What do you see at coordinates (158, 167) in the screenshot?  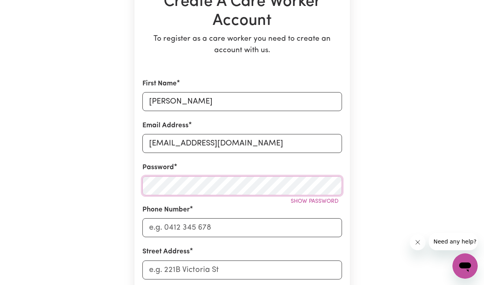 I see `label: Password` at bounding box center [158, 167].